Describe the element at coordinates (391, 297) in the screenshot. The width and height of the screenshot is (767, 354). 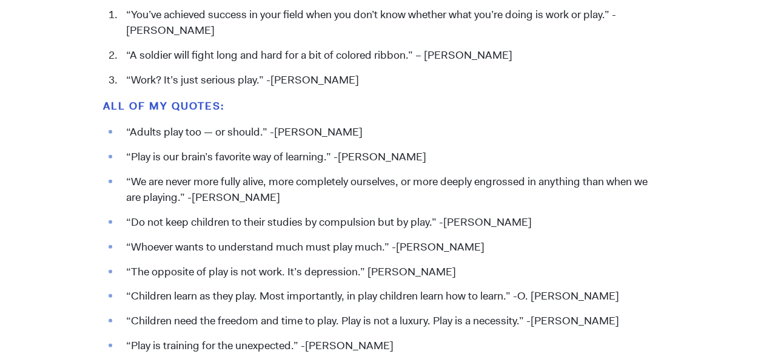
I see `li: “Children learn as they play. Most importantly, in play children learn how to learn.” -O. [PERSON...` at that location.